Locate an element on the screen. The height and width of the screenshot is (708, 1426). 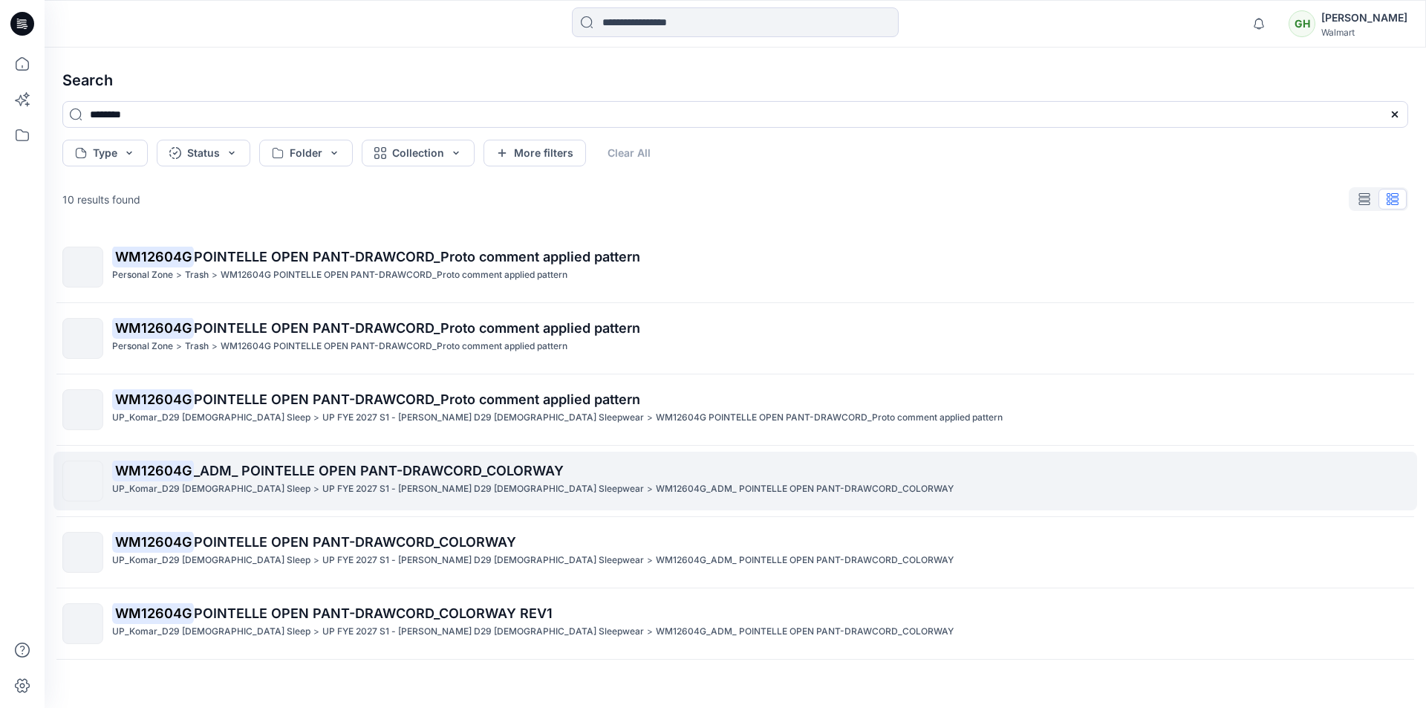
button: Type is located at coordinates (105, 153).